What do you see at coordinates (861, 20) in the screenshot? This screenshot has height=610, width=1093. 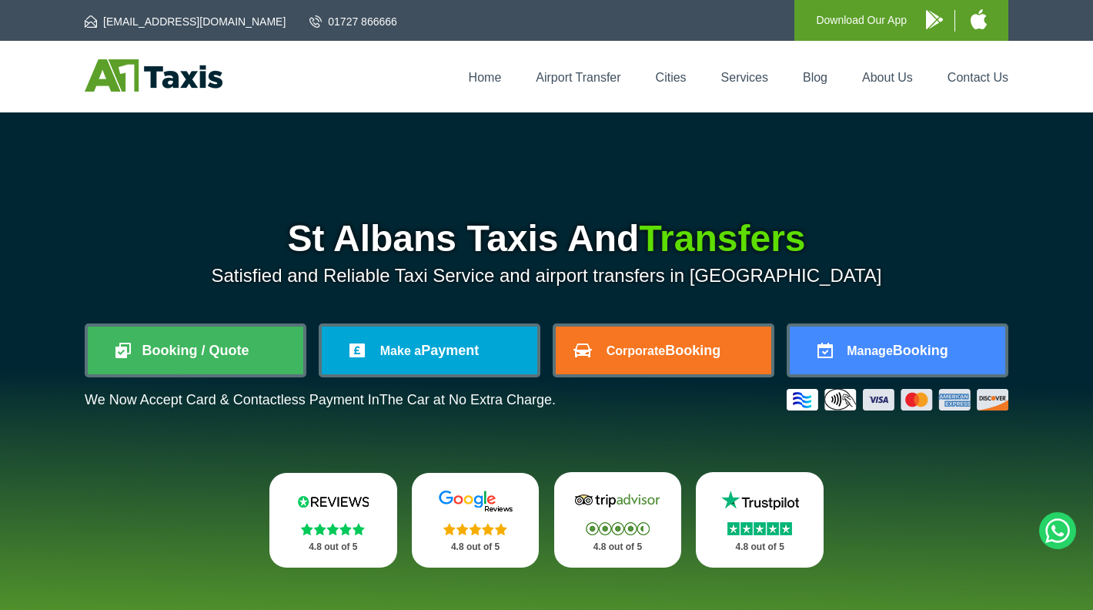 I see `p: Download Our App` at bounding box center [861, 20].